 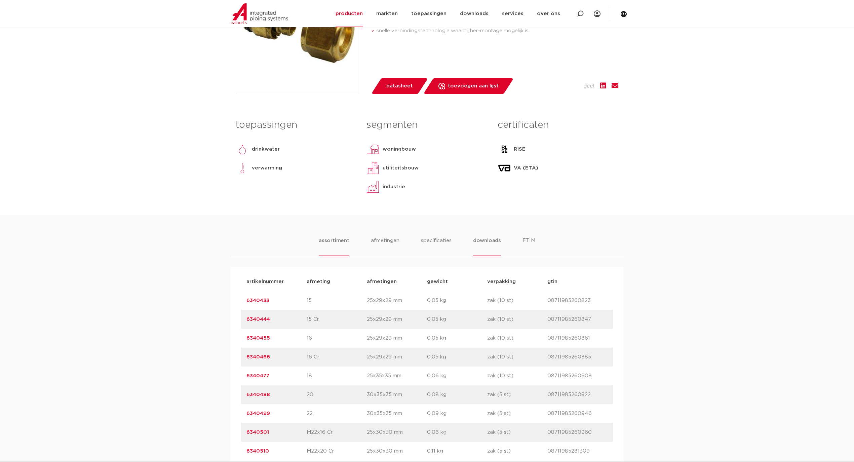 I want to click on p: 08711985260823, so click(x=577, y=301).